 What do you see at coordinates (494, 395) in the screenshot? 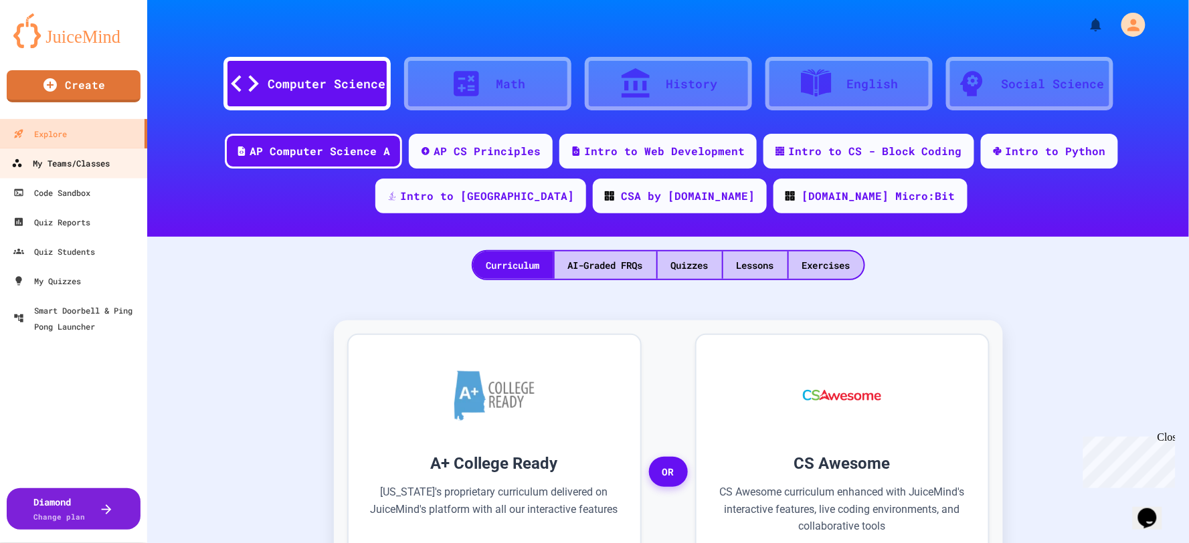
I see `img: A+ College Ready` at bounding box center [494, 395].